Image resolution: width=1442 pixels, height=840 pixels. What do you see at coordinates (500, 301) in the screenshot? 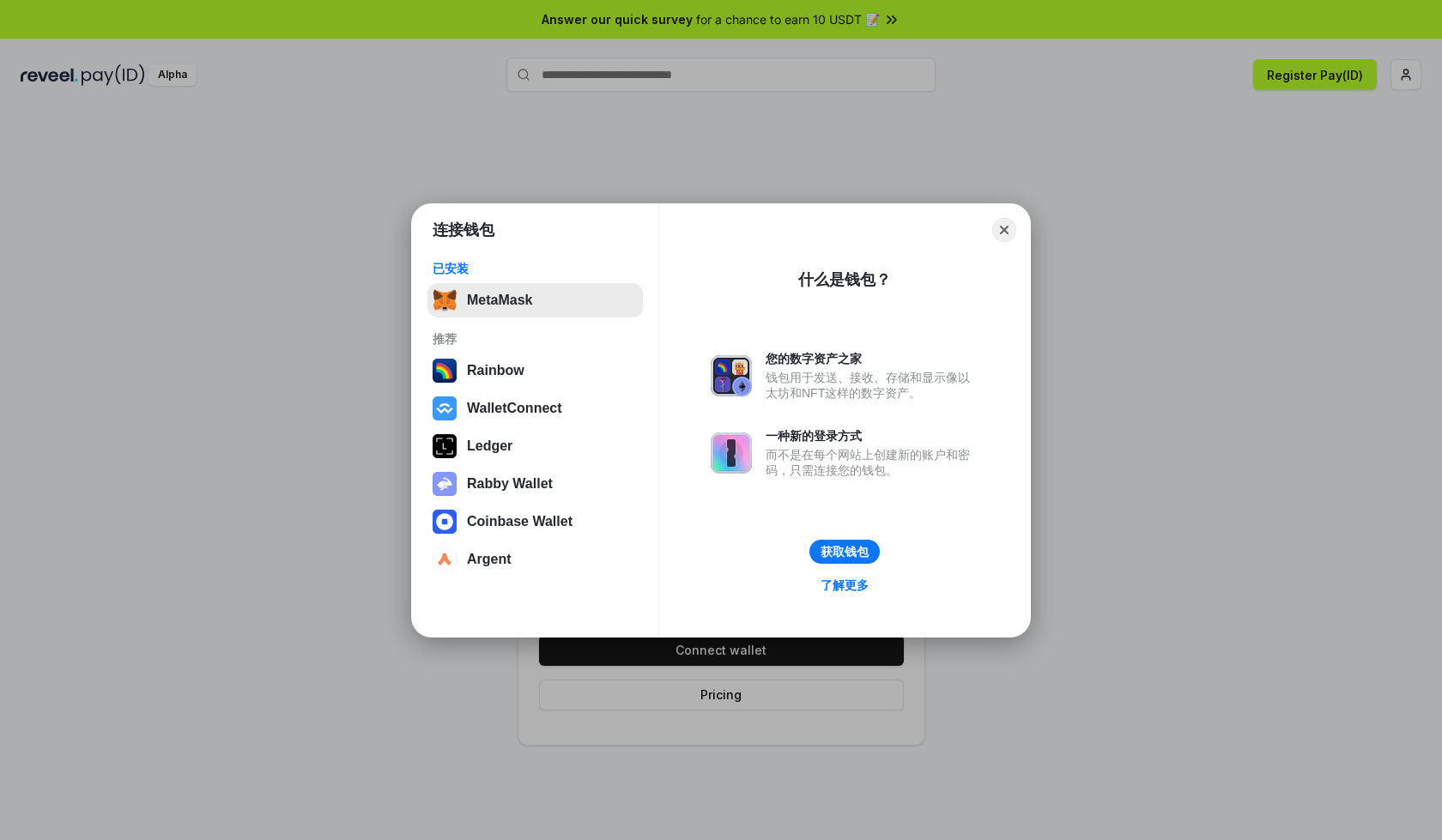
I see `div: MetaMask` at bounding box center [500, 301].